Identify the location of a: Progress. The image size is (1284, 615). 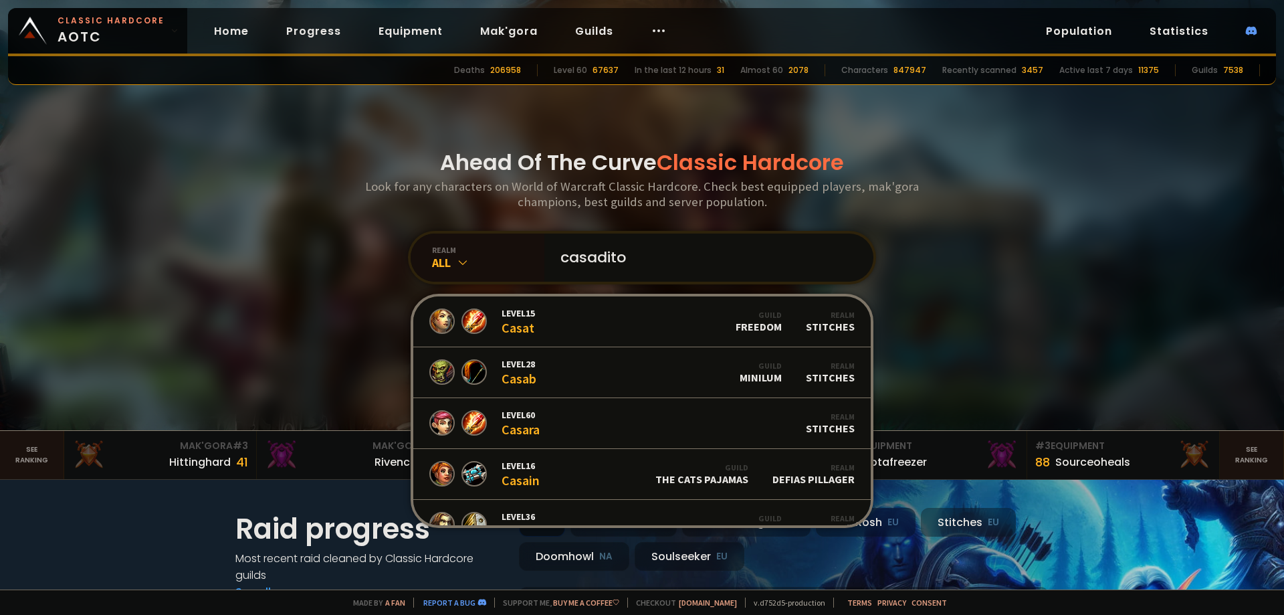
(314, 31).